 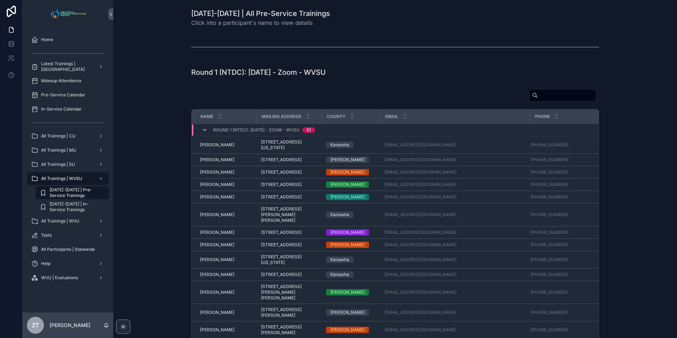 I want to click on span: All Trainings | SU, so click(x=58, y=164).